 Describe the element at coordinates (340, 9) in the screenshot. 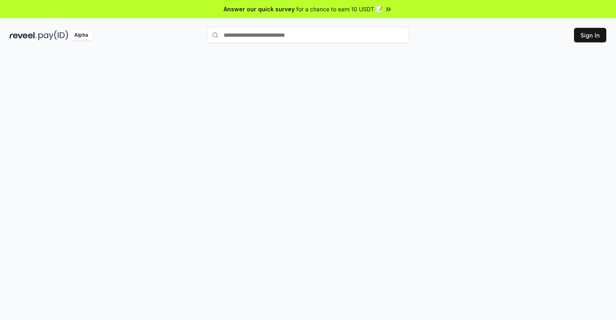

I see `span: for a chance to earn 10 USDT 📝` at that location.